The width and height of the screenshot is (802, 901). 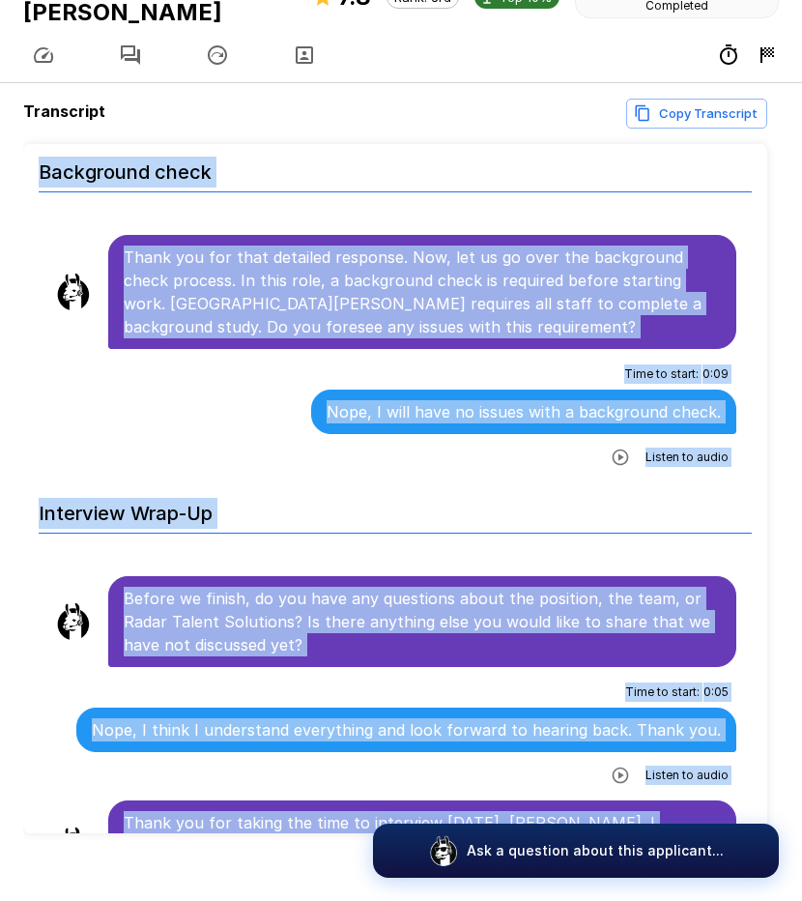 I want to click on p: Nope, I think I understand everything and look forward to hearing back. Thank you., so click(x=406, y=730).